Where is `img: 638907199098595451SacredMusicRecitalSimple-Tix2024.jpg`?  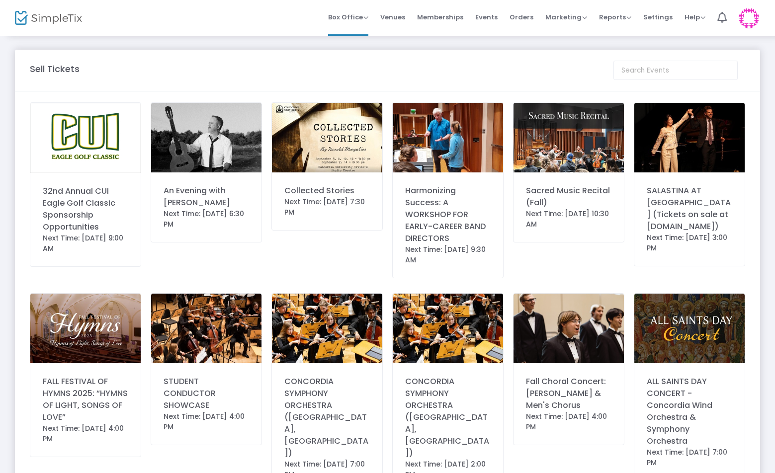
img: 638907199098595451SacredMusicRecitalSimple-Tix2024.jpg is located at coordinates (569, 138).